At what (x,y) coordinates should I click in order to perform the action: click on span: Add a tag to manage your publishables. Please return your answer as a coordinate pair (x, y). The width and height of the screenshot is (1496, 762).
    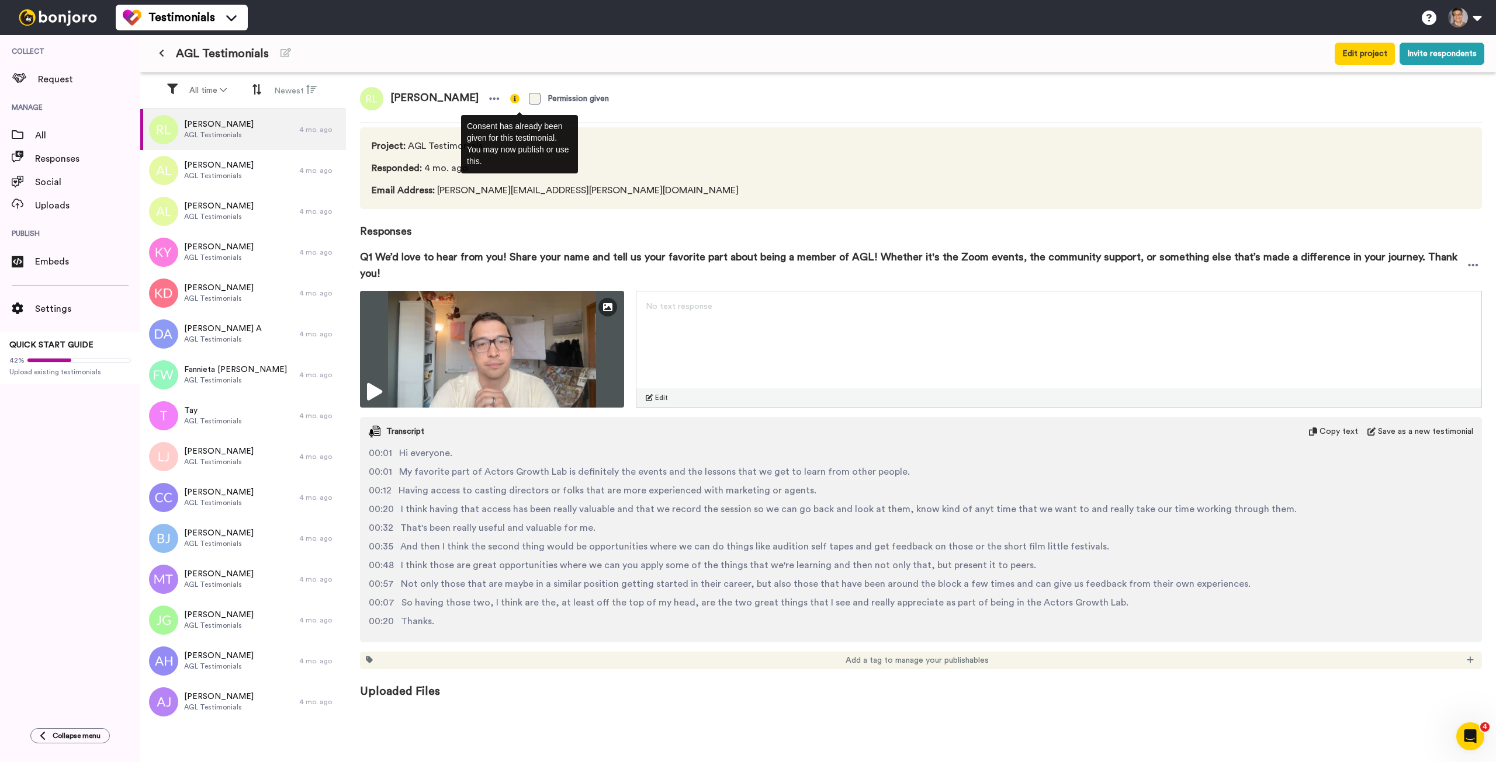
    Looking at the image, I should click on (917, 661).